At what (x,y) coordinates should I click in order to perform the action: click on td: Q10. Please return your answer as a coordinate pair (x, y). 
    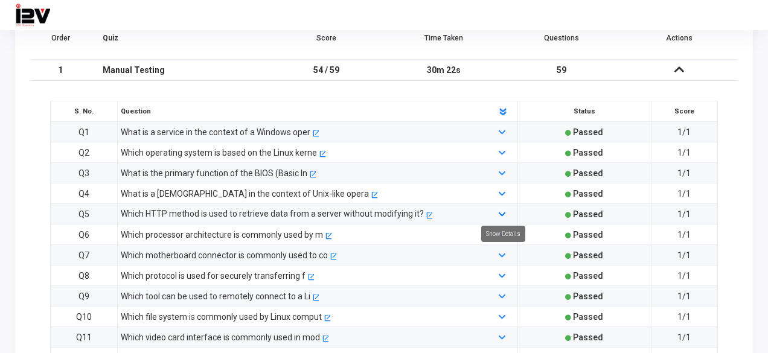
    Looking at the image, I should click on (84, 317).